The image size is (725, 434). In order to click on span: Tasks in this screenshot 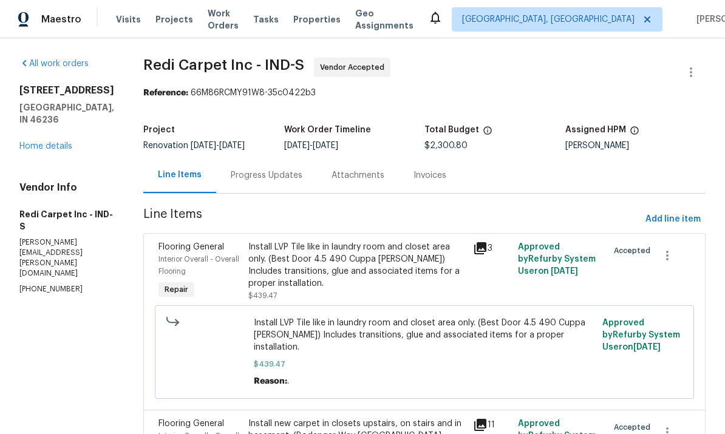, I will do `click(266, 19)`.